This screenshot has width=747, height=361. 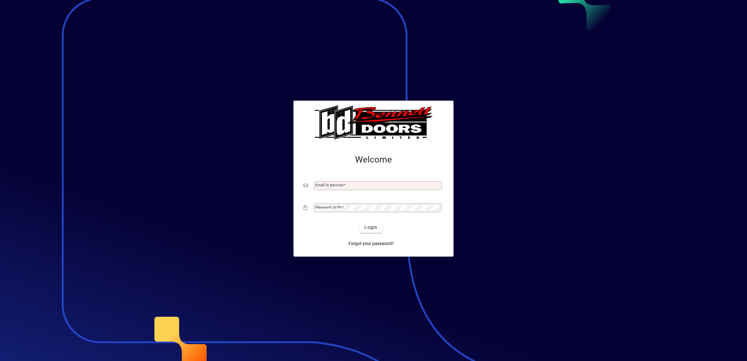 I want to click on mat-label: Password or Pin, so click(x=329, y=207).